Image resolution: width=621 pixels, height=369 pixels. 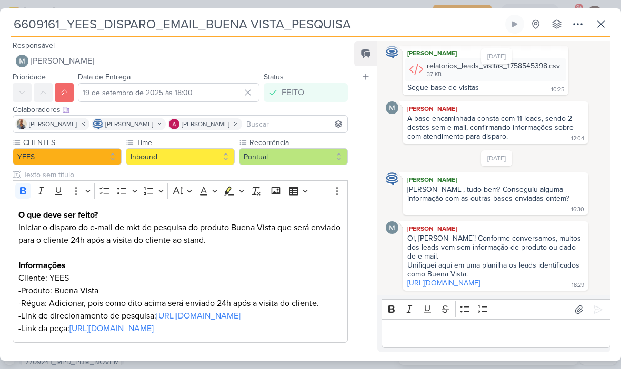 I want to click on label: Data de Entrega, so click(x=104, y=77).